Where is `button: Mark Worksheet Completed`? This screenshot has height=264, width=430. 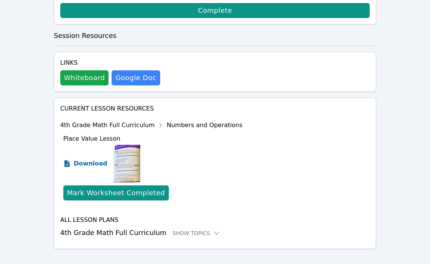
button: Mark Worksheet Completed is located at coordinates (116, 193).